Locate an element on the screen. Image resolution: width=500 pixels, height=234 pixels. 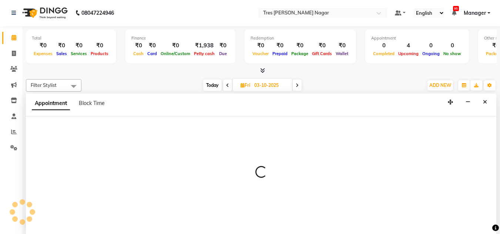
span: Fri is located at coordinates (245, 85).